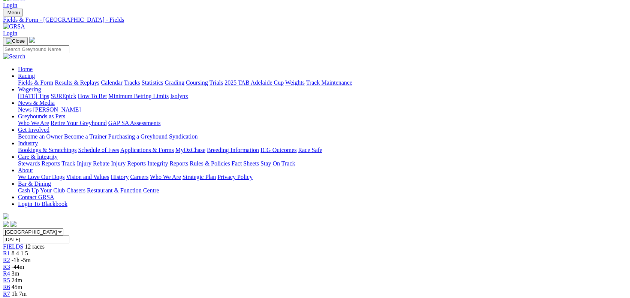 This screenshot has width=630, height=298. What do you see at coordinates (322, 110) in the screenshot?
I see `div: News & Media` at bounding box center [322, 110].